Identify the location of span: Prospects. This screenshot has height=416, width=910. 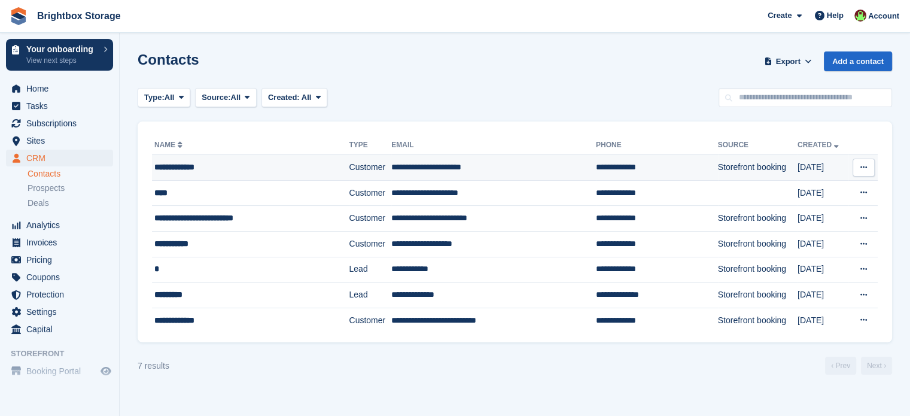
(46, 188).